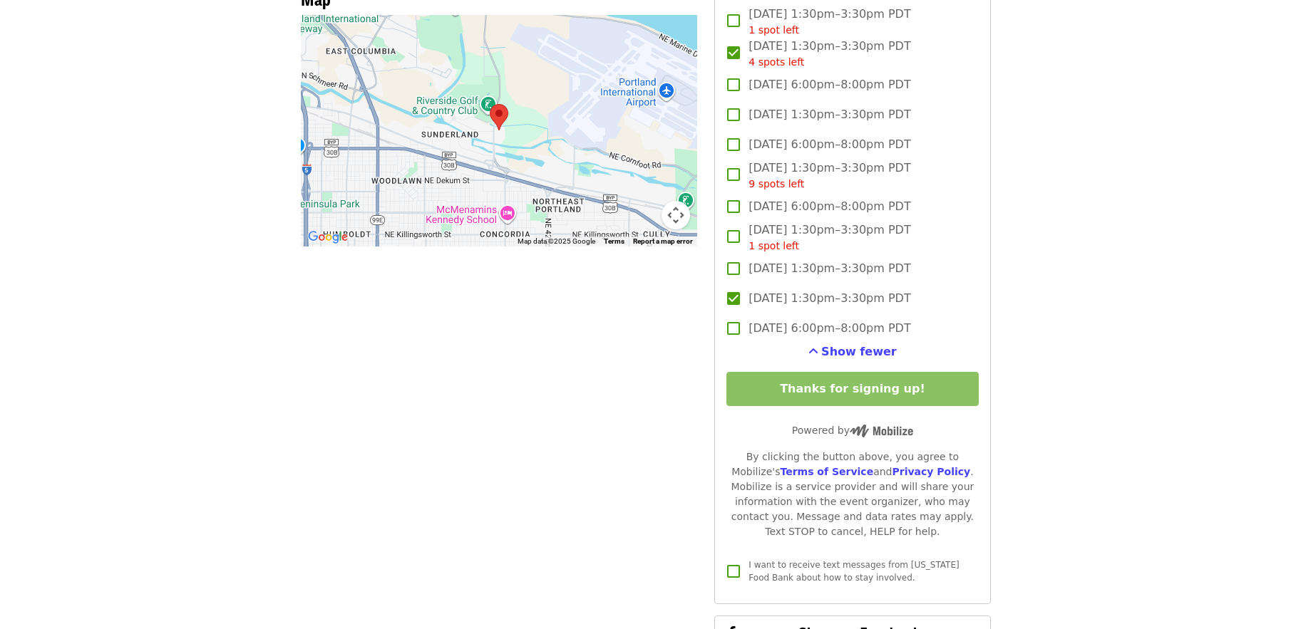  I want to click on span: Show fewer, so click(859, 351).